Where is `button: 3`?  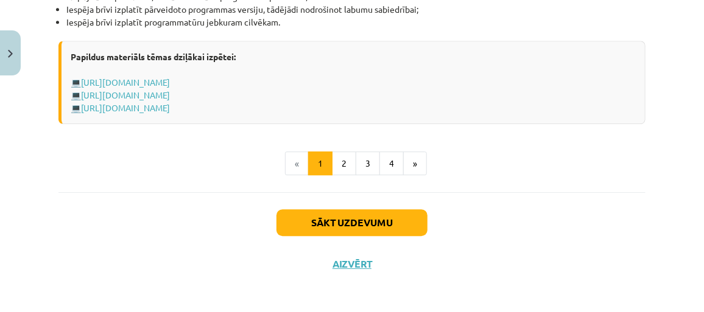
button: 3 is located at coordinates (368, 164).